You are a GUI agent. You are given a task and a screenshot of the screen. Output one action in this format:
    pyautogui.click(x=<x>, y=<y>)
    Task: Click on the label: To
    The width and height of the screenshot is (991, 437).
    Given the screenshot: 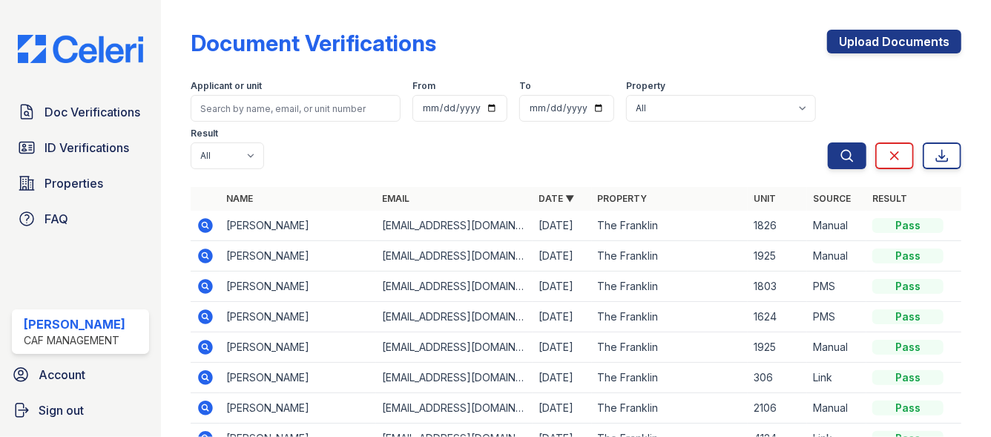 What is the action you would take?
    pyautogui.click(x=525, y=86)
    